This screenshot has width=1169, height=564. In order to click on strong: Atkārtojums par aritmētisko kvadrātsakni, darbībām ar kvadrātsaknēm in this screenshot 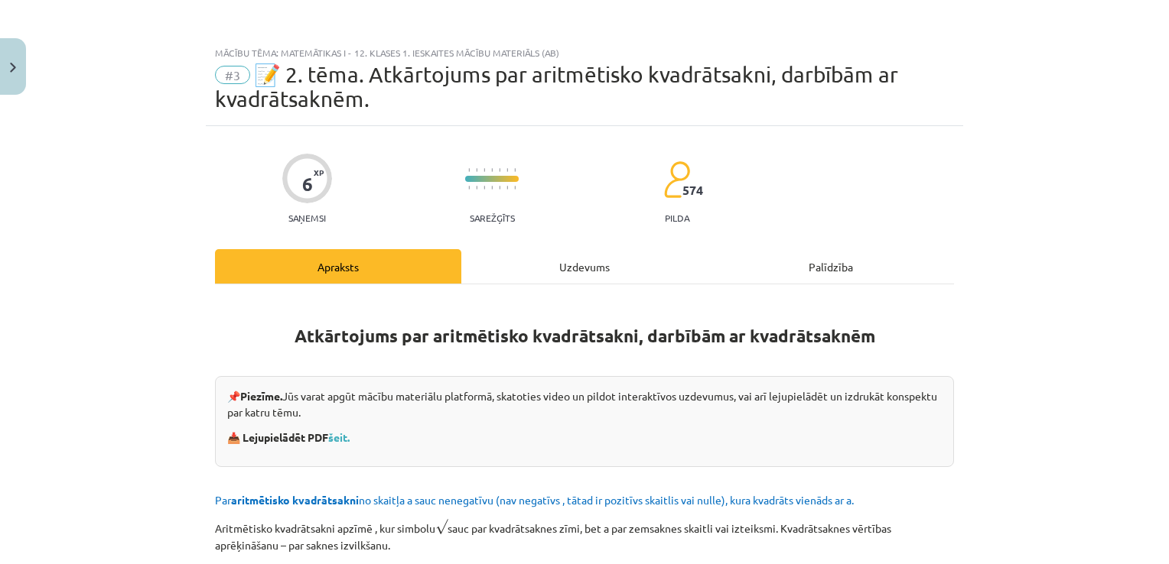, I will do `click(584, 336)`.